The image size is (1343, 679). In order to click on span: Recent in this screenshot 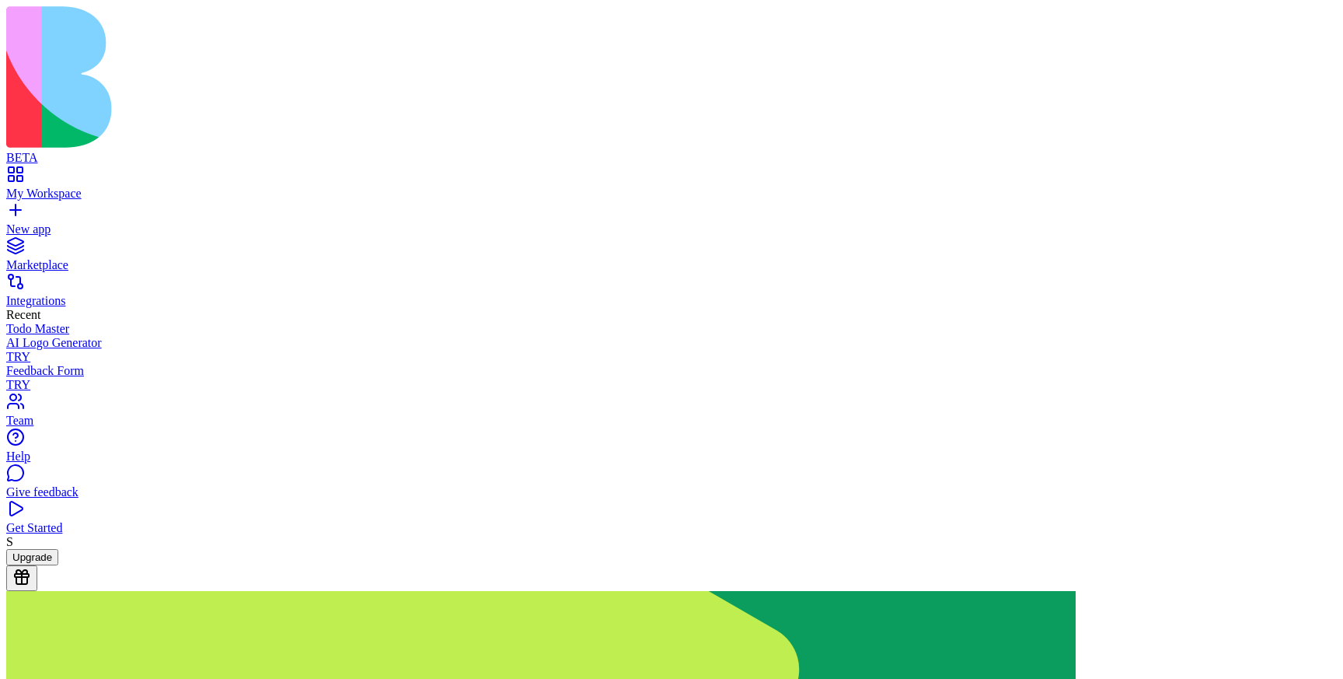, I will do `click(23, 314)`.